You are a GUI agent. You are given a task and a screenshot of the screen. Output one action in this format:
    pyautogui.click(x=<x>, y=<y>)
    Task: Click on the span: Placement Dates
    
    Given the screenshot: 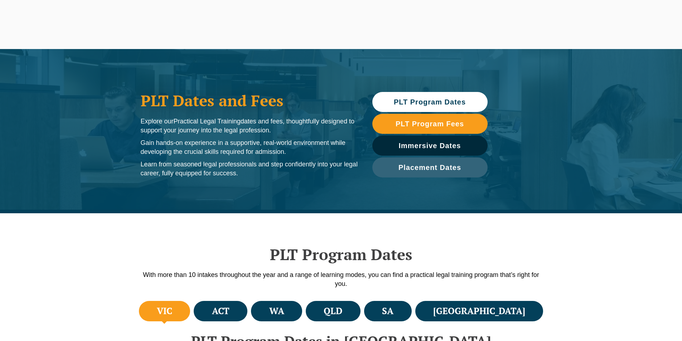 What is the action you would take?
    pyautogui.click(x=429, y=167)
    